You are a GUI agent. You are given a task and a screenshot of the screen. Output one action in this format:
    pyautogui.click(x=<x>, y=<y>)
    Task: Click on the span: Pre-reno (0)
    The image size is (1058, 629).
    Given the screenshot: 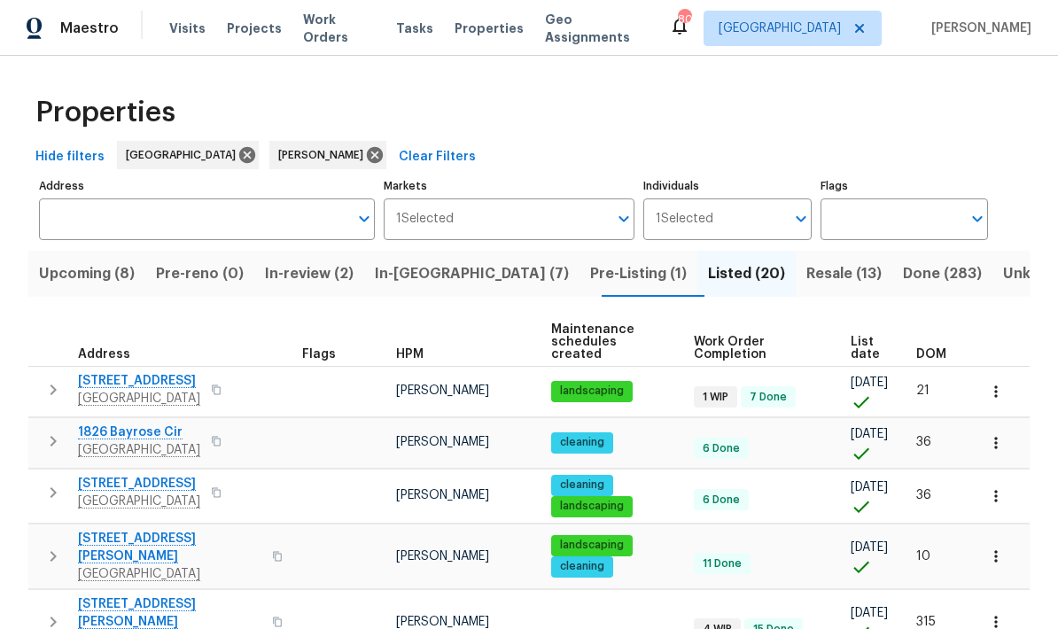 What is the action you would take?
    pyautogui.click(x=199, y=274)
    